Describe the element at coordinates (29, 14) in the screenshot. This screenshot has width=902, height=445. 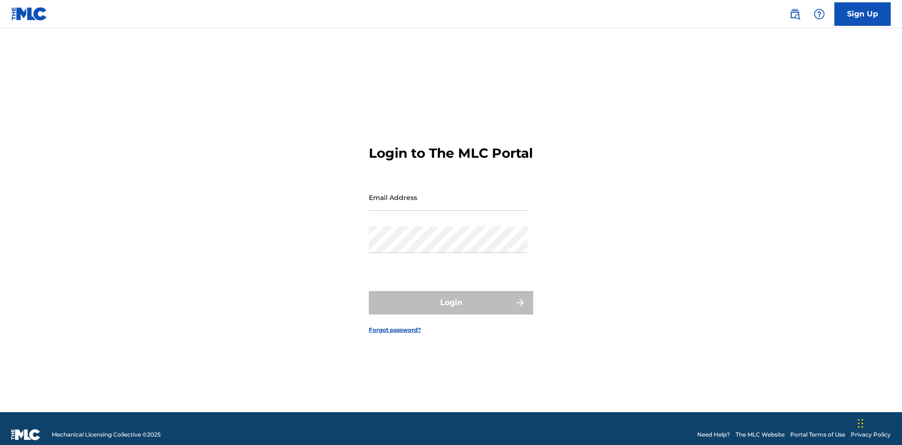
I see `img: MLC Logo` at that location.